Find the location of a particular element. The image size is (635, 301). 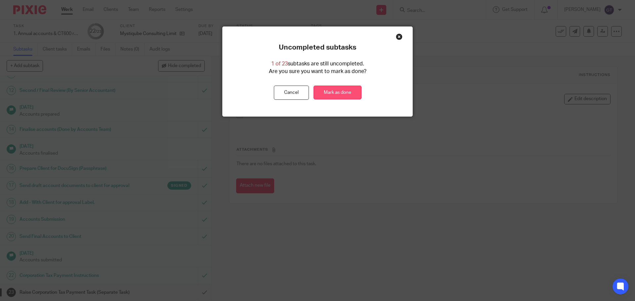

div: Close this dialog window is located at coordinates (399, 37).